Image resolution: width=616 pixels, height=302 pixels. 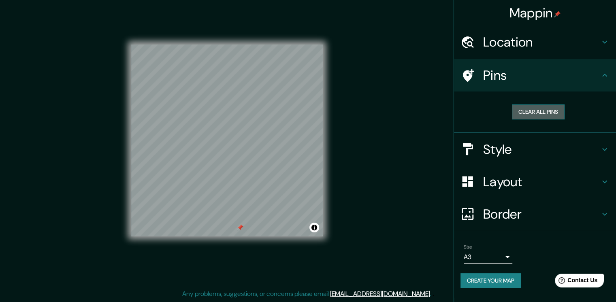 What do you see at coordinates (542, 42) in the screenshot?
I see `h4: Location` at bounding box center [542, 42].